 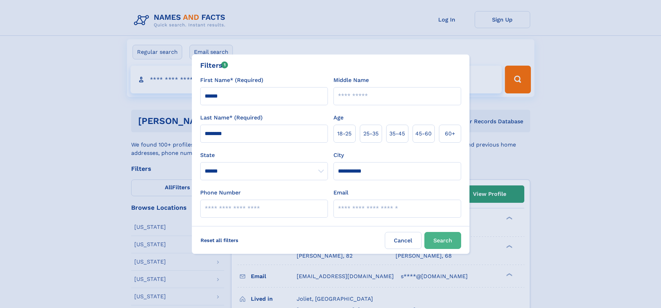 I want to click on label: First Name* (Required), so click(x=232, y=80).